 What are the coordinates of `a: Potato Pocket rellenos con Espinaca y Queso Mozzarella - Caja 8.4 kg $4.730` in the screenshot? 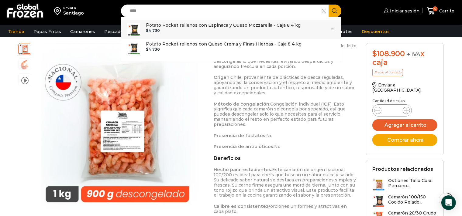 It's located at (231, 30).